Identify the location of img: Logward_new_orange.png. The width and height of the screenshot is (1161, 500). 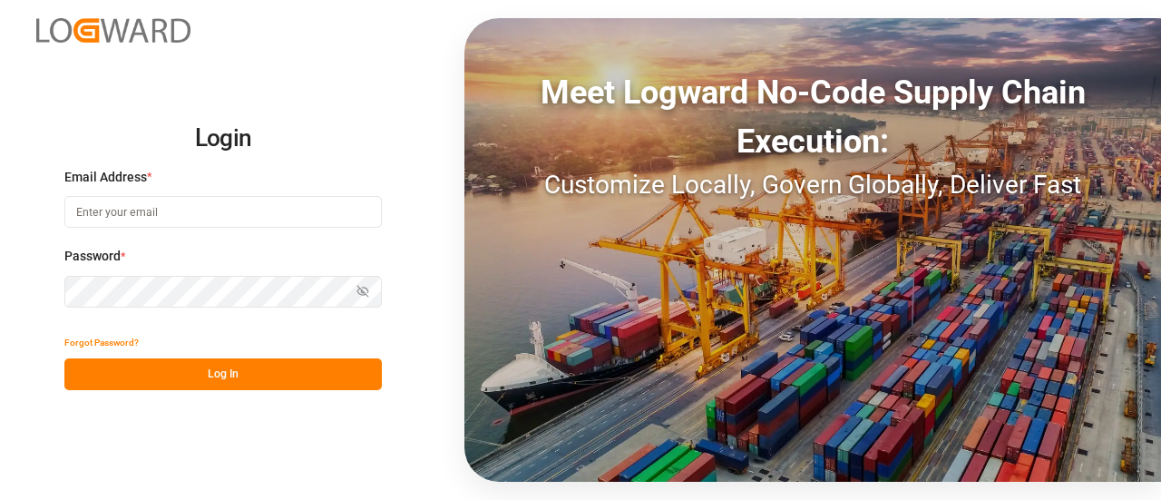
(113, 30).